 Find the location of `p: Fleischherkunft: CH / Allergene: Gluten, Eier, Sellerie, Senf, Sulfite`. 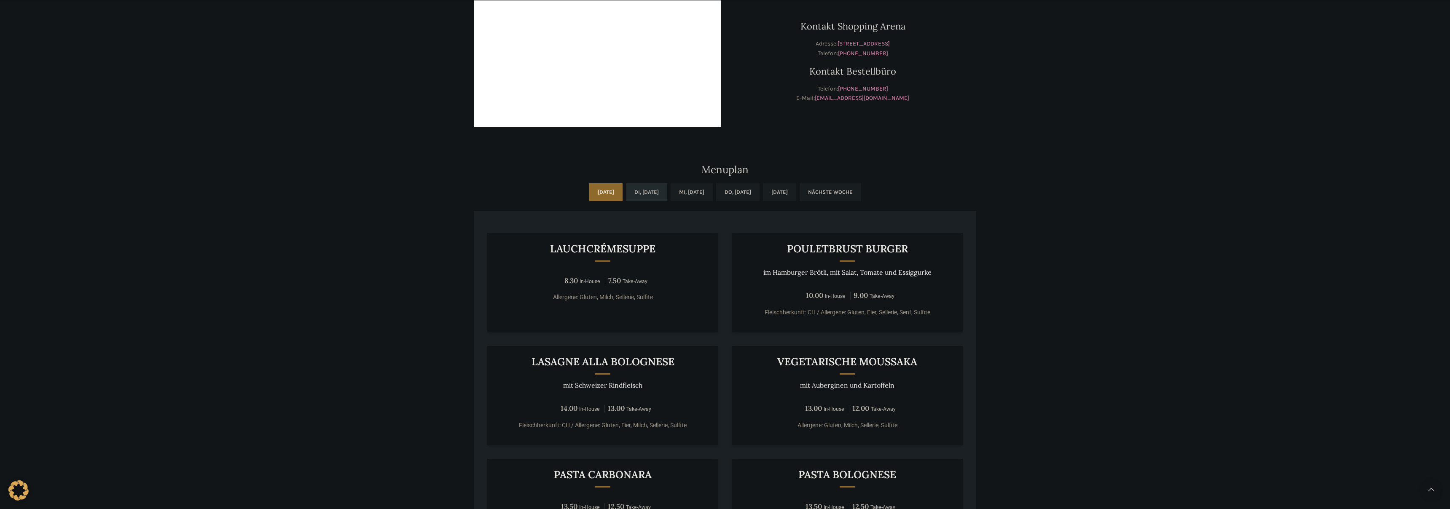

p: Fleischherkunft: CH / Allergene: Gluten, Eier, Sellerie, Senf, Sulfite is located at coordinates (847, 312).